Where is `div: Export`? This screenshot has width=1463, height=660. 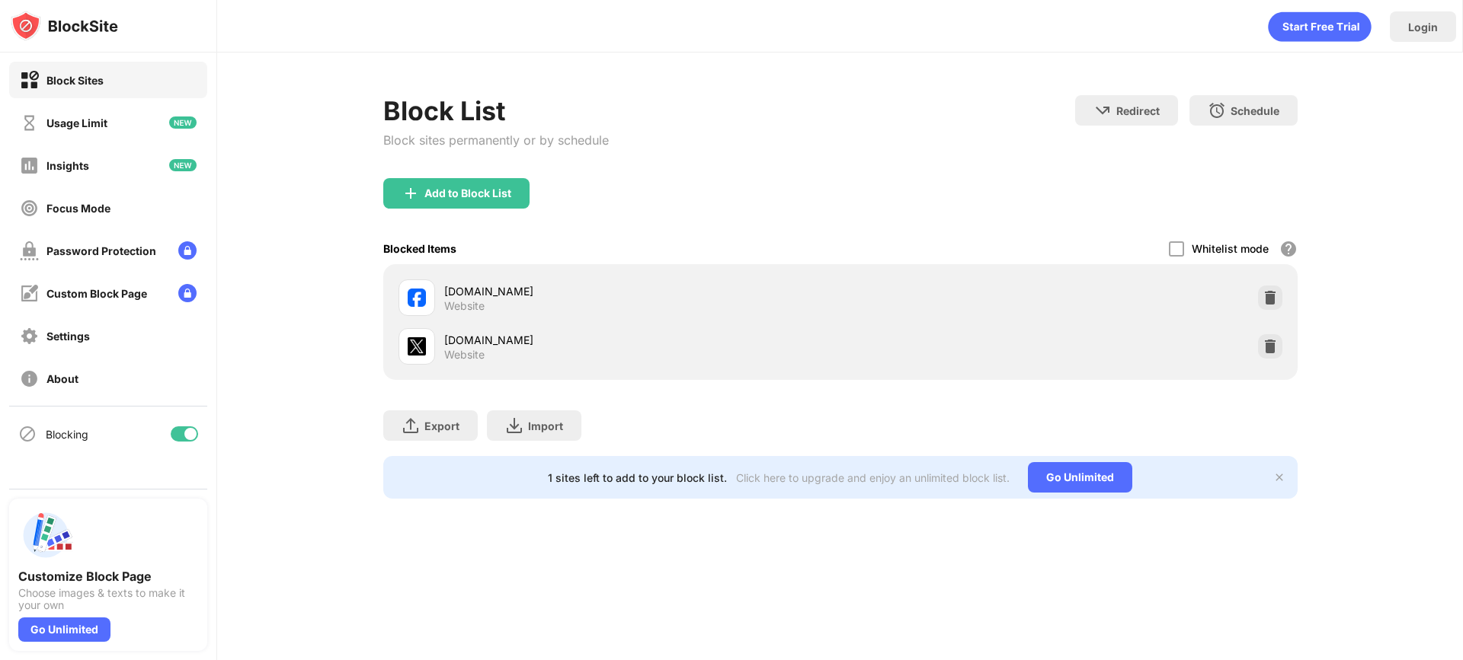 div: Export is located at coordinates (442, 426).